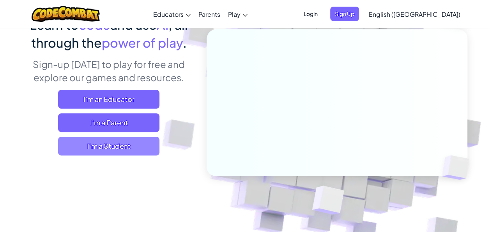  What do you see at coordinates (109, 99) in the screenshot?
I see `a: I'm an Educator` at bounding box center [109, 99].